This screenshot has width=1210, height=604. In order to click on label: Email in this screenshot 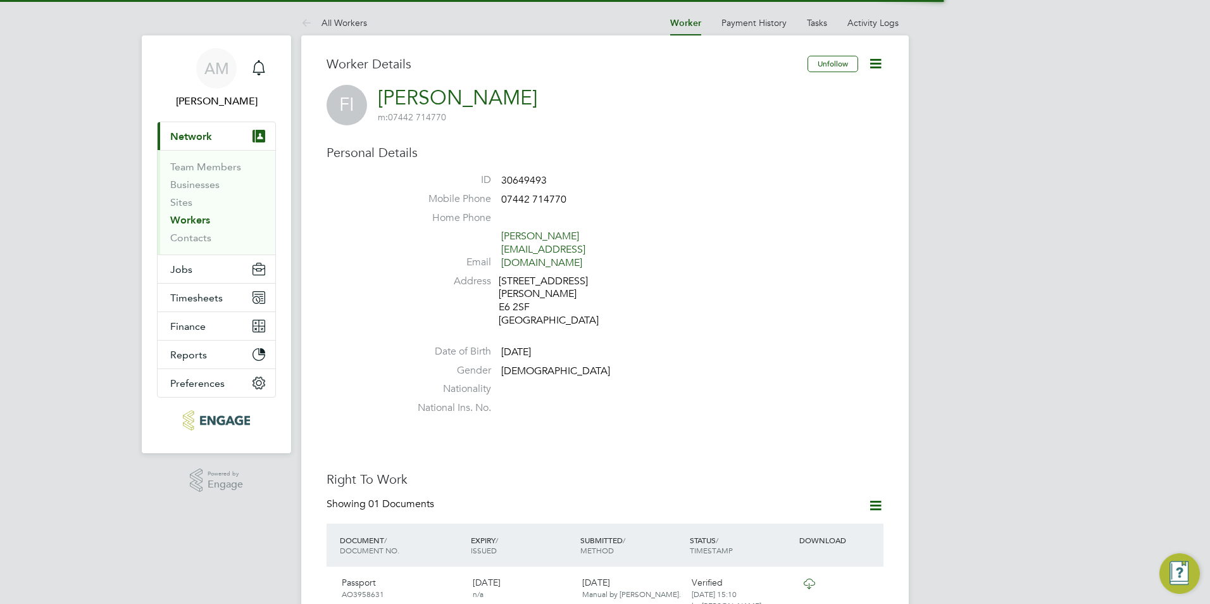, I will do `click(447, 262)`.